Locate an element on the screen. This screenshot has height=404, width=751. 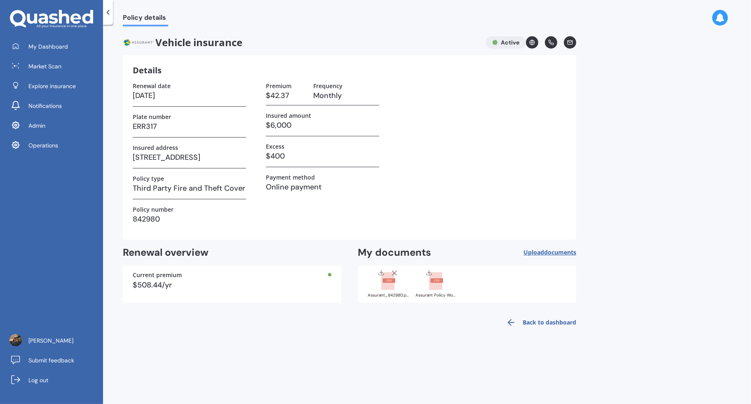
a: My Dashboard is located at coordinates (54, 47).